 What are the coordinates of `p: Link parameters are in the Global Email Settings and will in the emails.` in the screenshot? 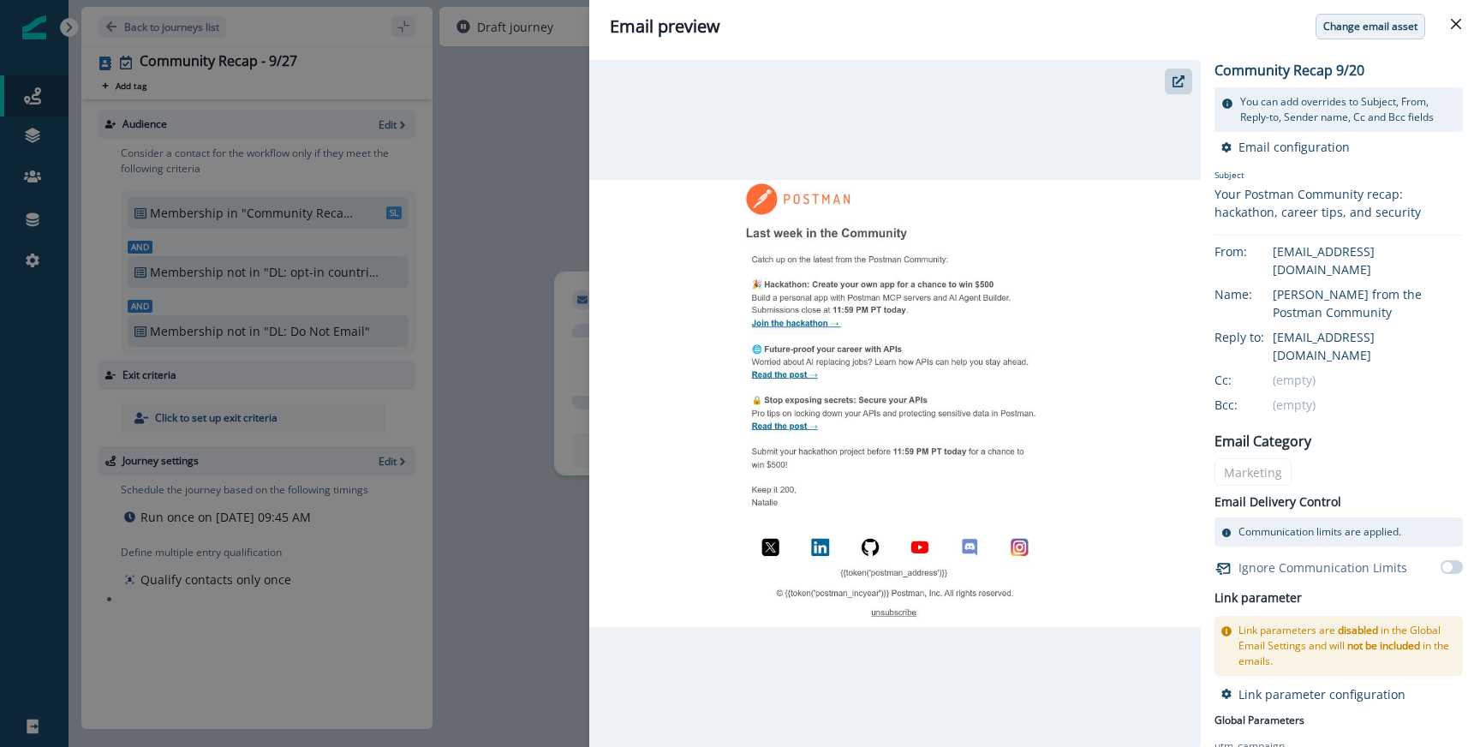 It's located at (1348, 646).